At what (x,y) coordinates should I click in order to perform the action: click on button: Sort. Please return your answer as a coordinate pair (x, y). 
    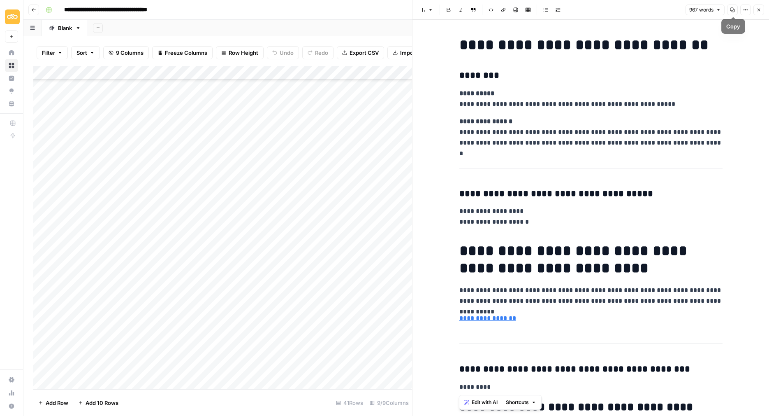
    Looking at the image, I should click on (86, 53).